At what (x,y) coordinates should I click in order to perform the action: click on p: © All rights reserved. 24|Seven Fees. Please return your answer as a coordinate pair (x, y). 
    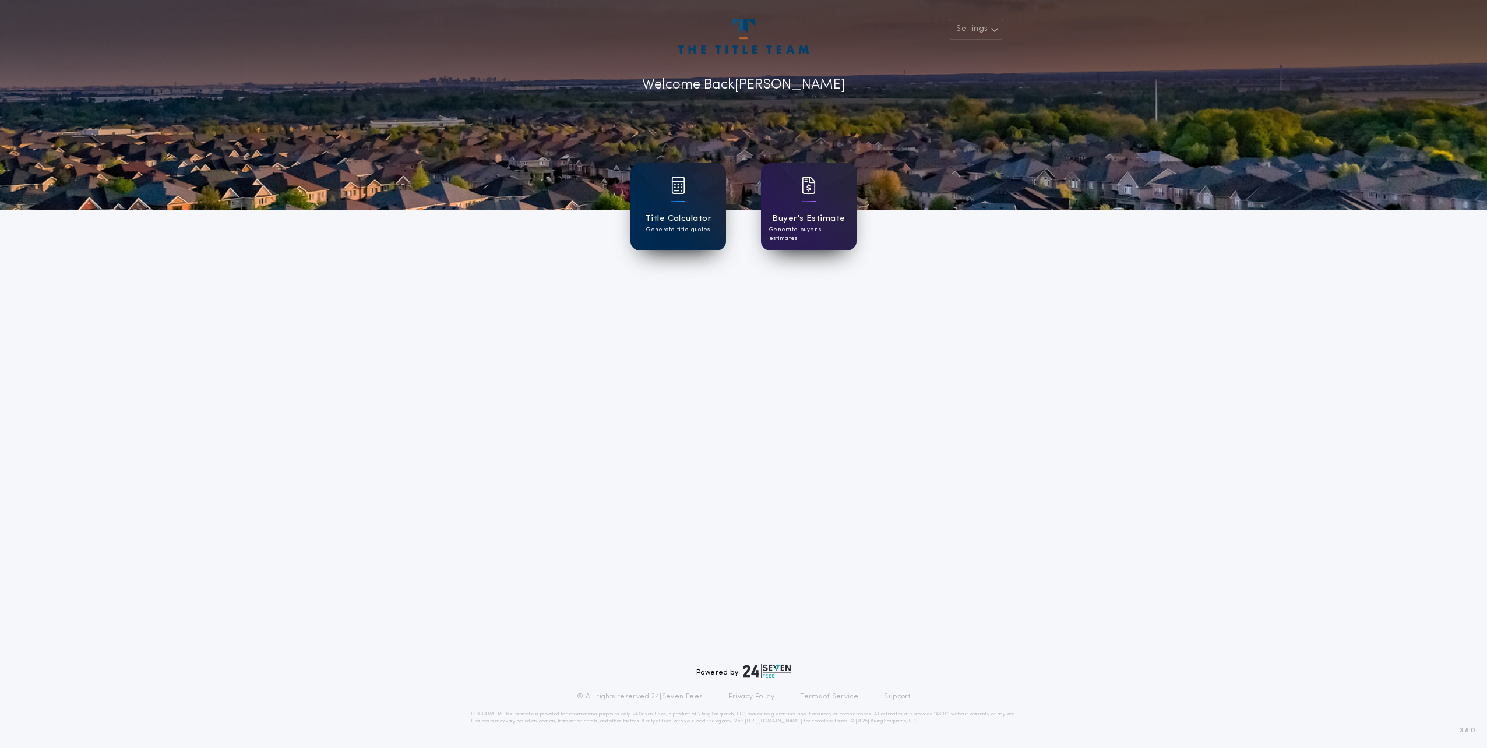
    Looking at the image, I should click on (640, 697).